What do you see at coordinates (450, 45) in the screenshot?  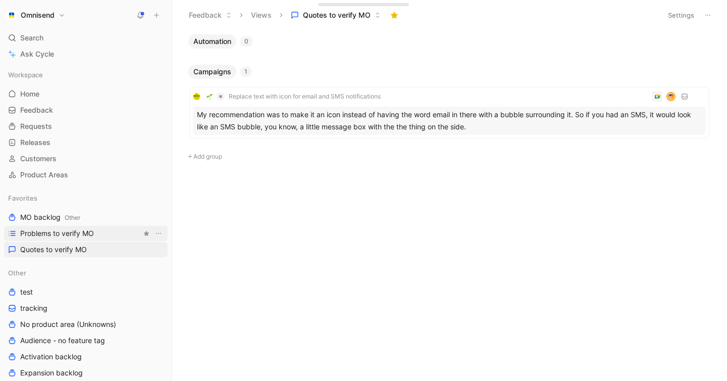 I see `div: Automation0` at bounding box center [450, 45].